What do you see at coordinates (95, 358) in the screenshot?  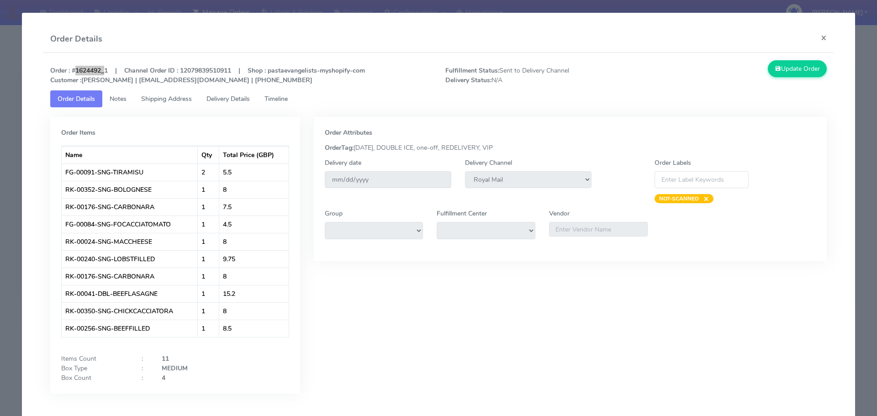 I see `div: Items Count` at bounding box center [95, 358].